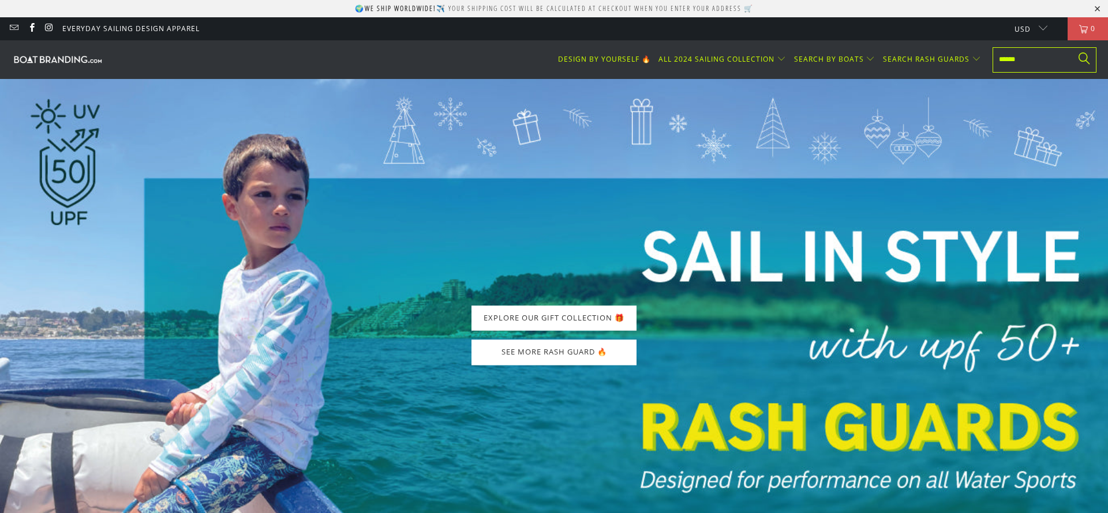 This screenshot has height=513, width=1108. Describe the element at coordinates (13, 28) in the screenshot. I see `a: Email Boatbranding` at that location.